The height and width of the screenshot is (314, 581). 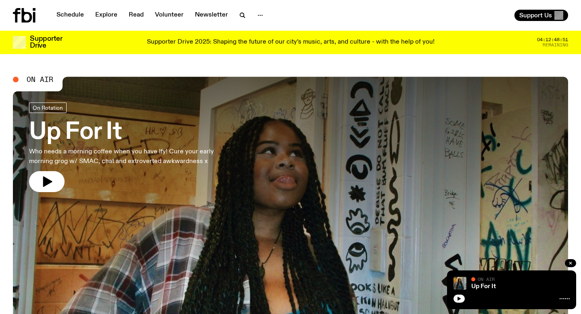 I want to click on a: Volunteer, so click(x=169, y=15).